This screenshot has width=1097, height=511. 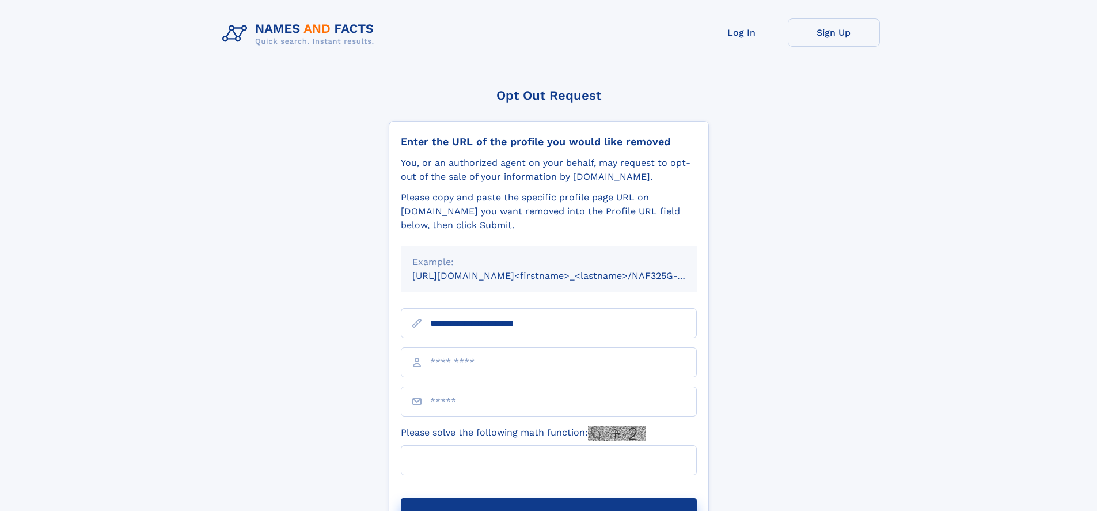 What do you see at coordinates (742, 32) in the screenshot?
I see `a: Log In` at bounding box center [742, 32].